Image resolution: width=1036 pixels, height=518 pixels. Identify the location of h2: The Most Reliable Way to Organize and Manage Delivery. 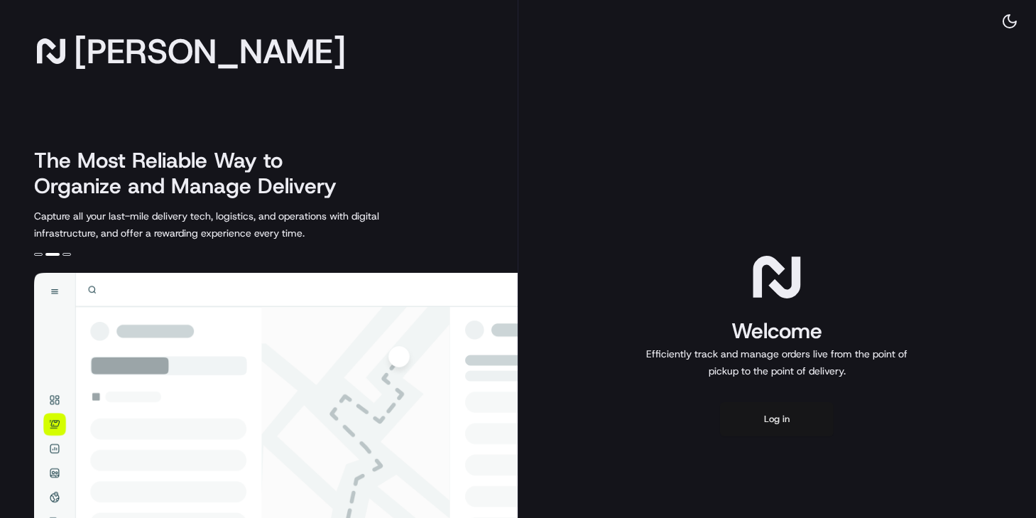
(193, 173).